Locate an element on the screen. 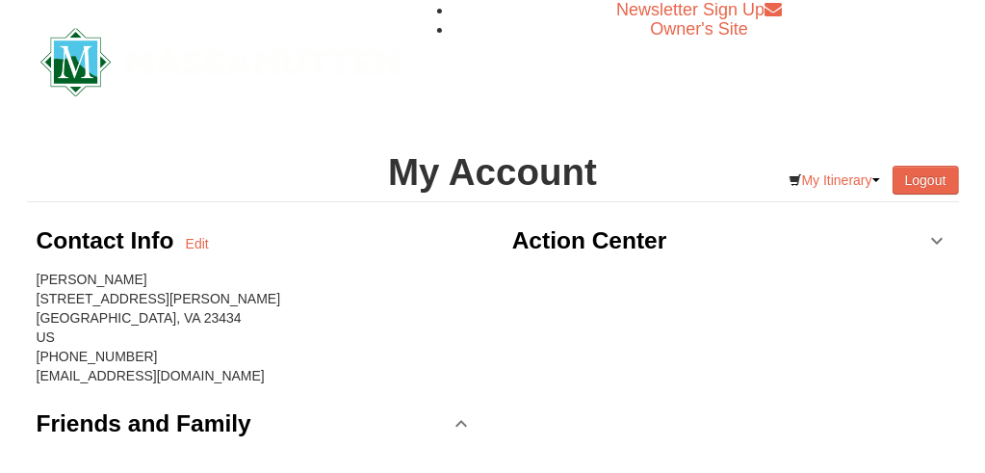 The height and width of the screenshot is (473, 985). button: Logout is located at coordinates (925, 180).